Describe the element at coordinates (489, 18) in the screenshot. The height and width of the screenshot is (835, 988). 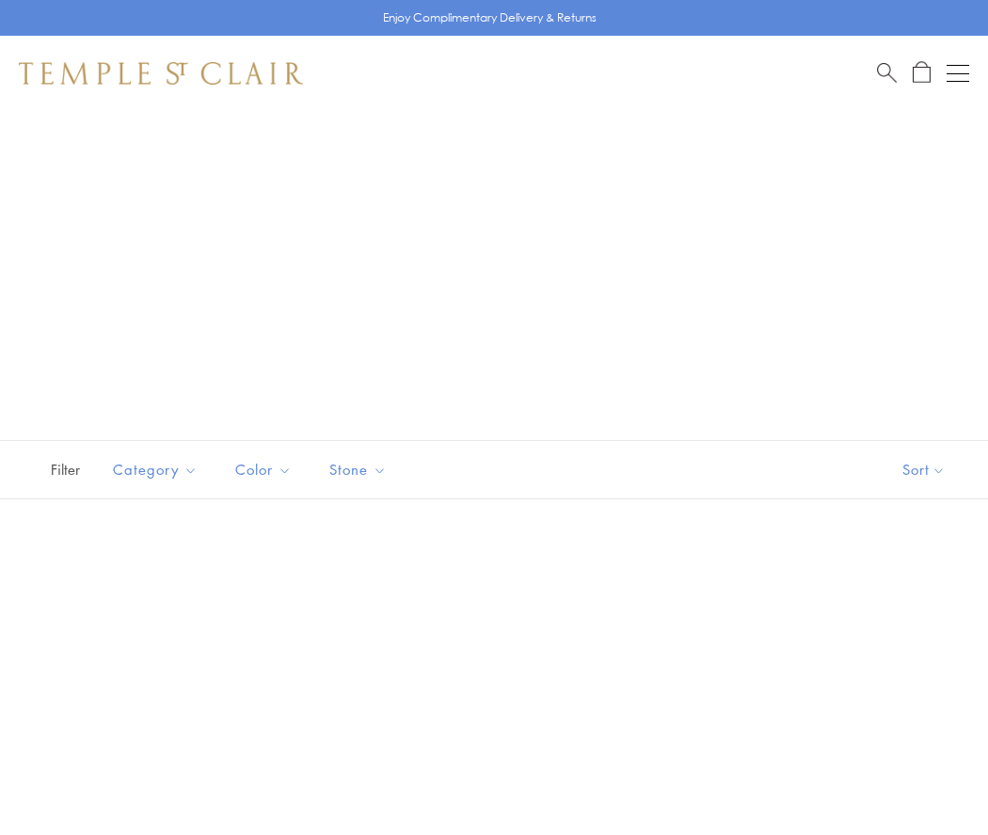
I see `p: Enjoy Complimentary Delivery & Returns` at that location.